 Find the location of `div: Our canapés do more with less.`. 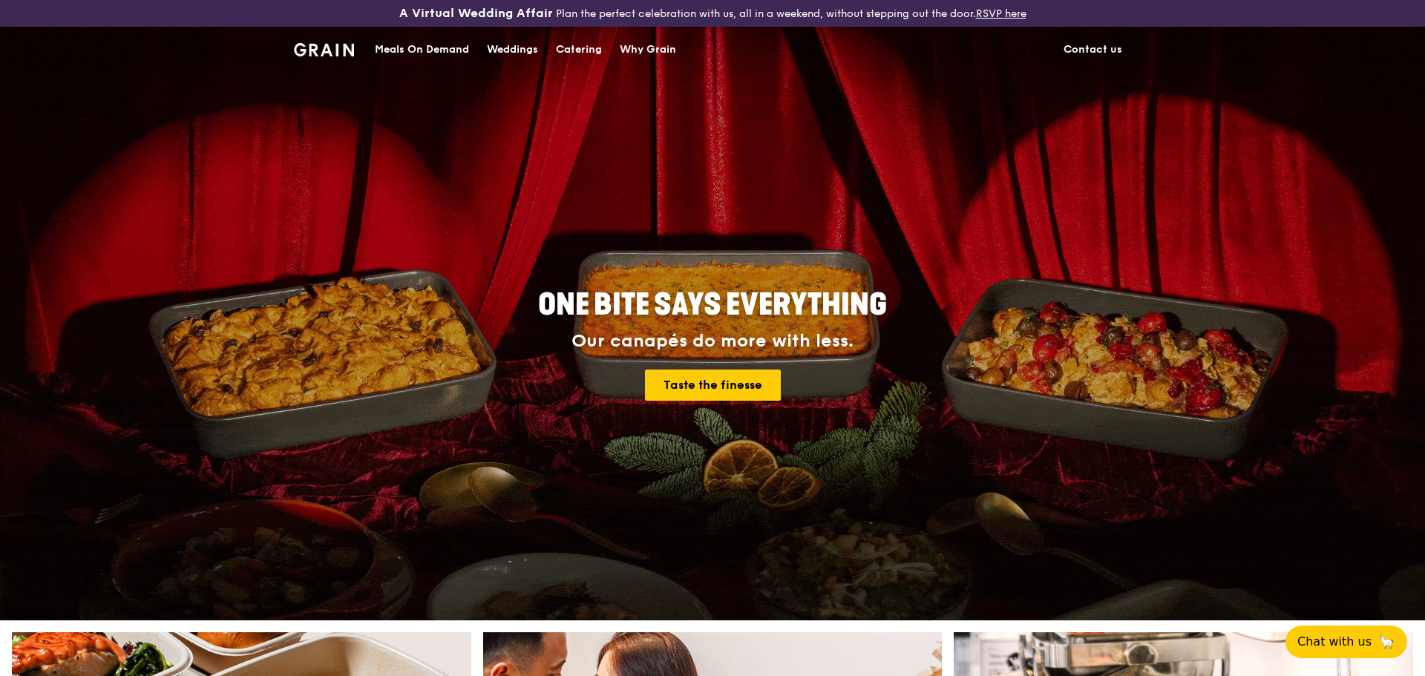

div: Our canapés do more with less. is located at coordinates (712, 341).